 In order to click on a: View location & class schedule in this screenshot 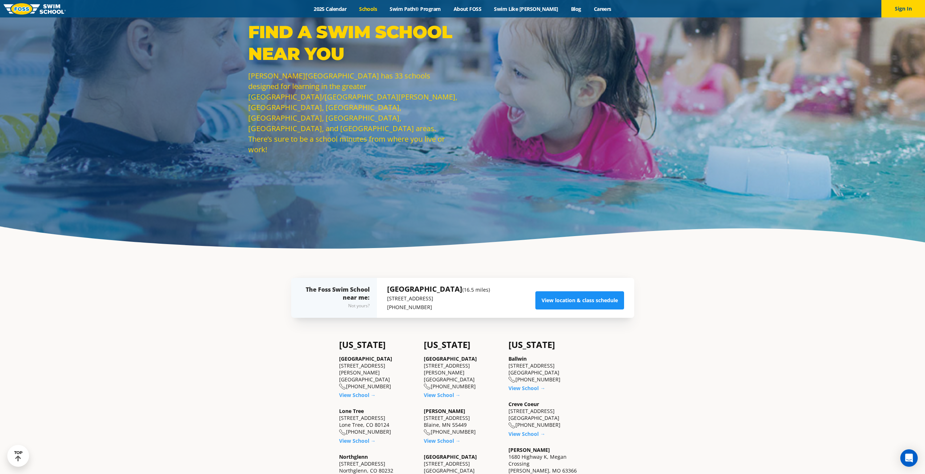, I will do `click(580, 301)`.